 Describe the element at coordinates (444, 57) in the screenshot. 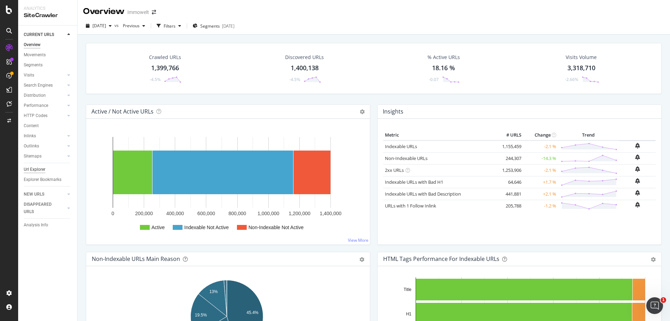

I see `div: % Active URLs` at that location.